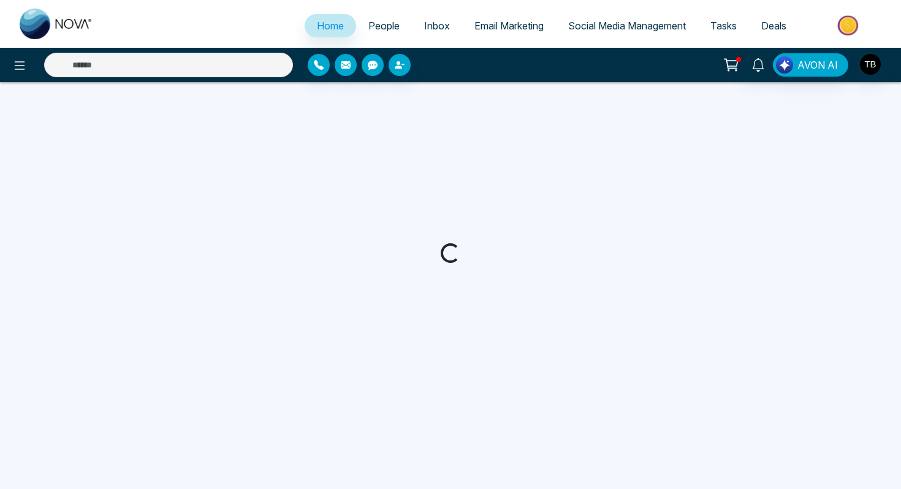 The width and height of the screenshot is (901, 489). I want to click on a: Home, so click(330, 26).